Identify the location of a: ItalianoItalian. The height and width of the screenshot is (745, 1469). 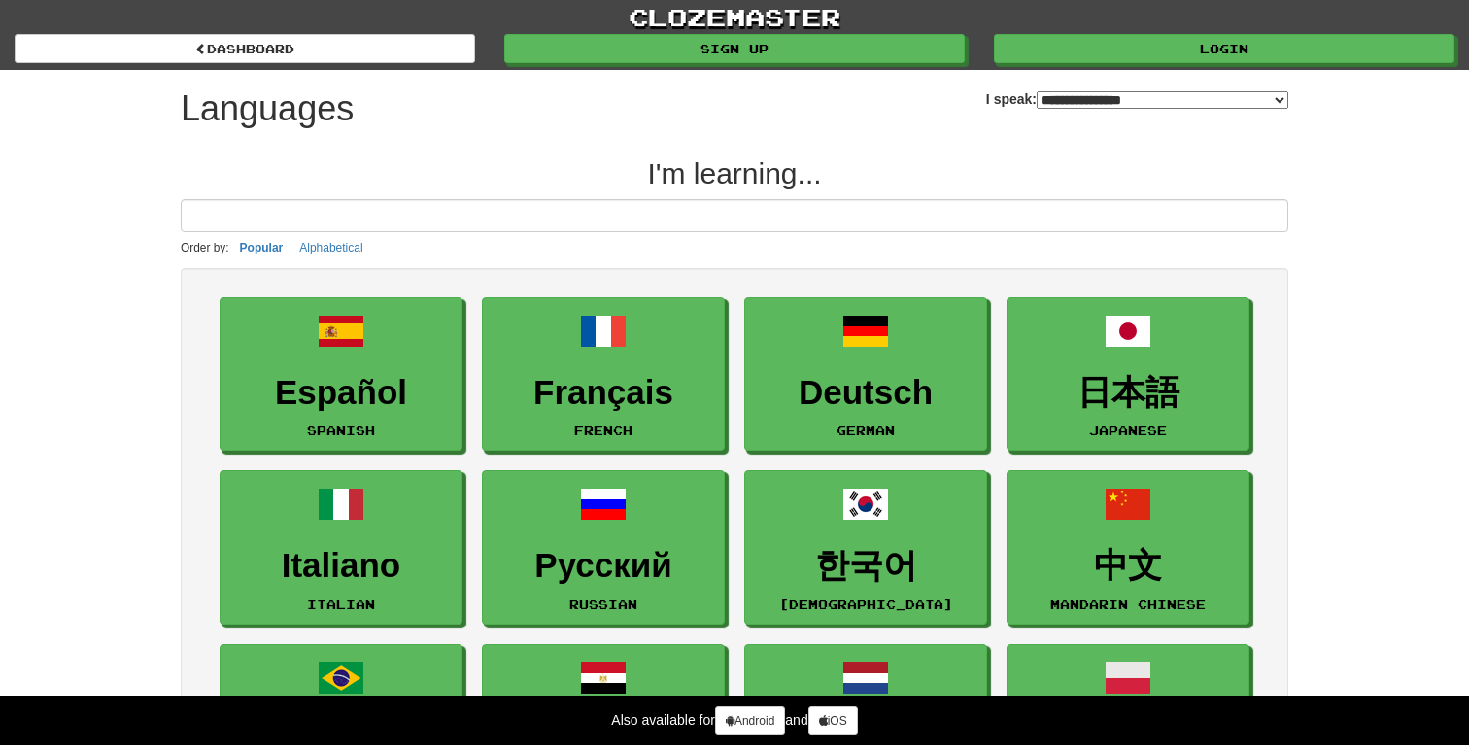
(341, 547).